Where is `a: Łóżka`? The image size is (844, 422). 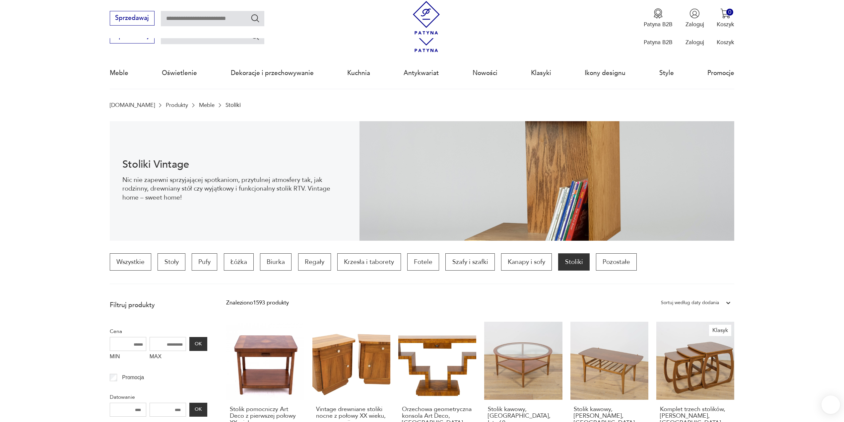 a: Łóżka is located at coordinates (239, 262).